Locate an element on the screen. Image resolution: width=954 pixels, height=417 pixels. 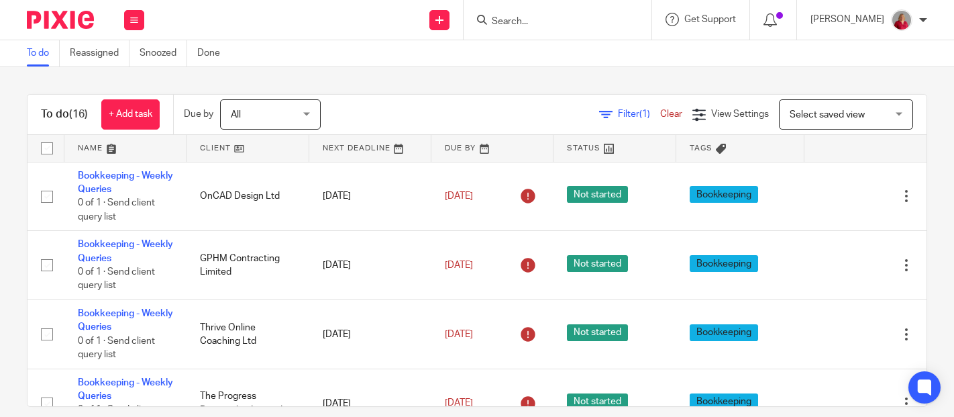
span: (16) is located at coordinates (78, 114).